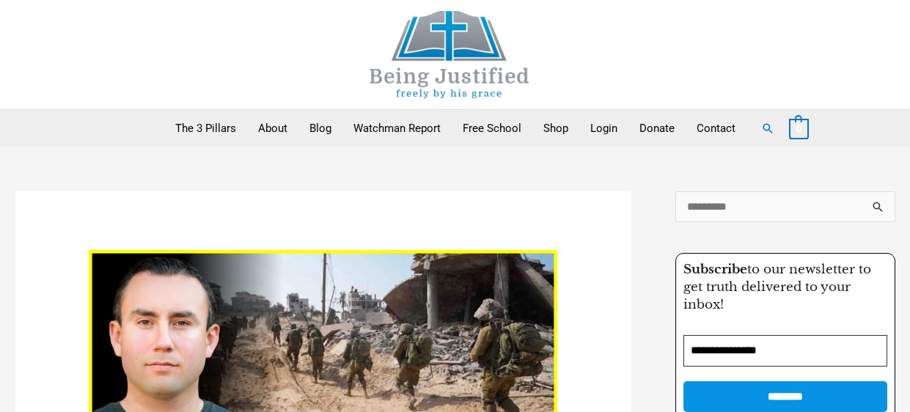 The height and width of the screenshot is (412, 910). I want to click on a: Search button, so click(768, 128).